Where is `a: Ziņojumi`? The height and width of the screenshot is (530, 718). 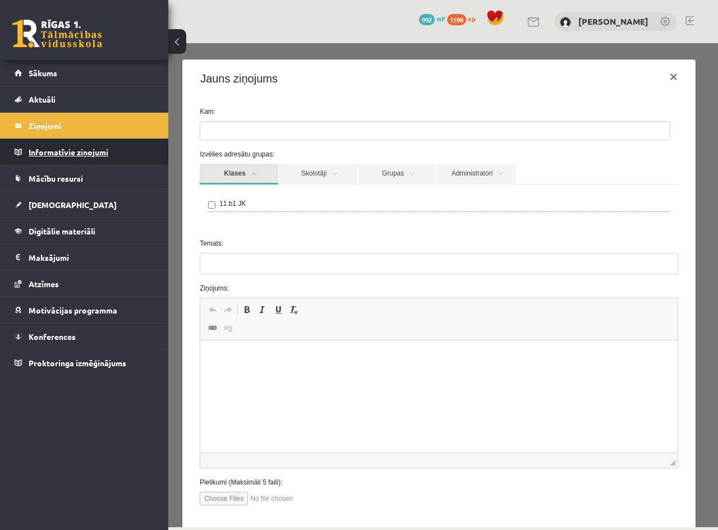 a: Ziņojumi is located at coordinates (84, 126).